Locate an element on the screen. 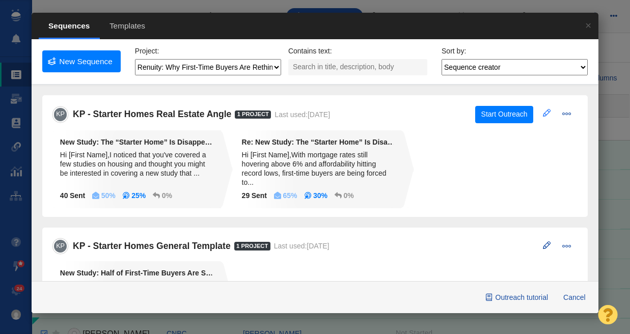 This screenshot has width=630, height=334. label: Contains text: is located at coordinates (310, 51).